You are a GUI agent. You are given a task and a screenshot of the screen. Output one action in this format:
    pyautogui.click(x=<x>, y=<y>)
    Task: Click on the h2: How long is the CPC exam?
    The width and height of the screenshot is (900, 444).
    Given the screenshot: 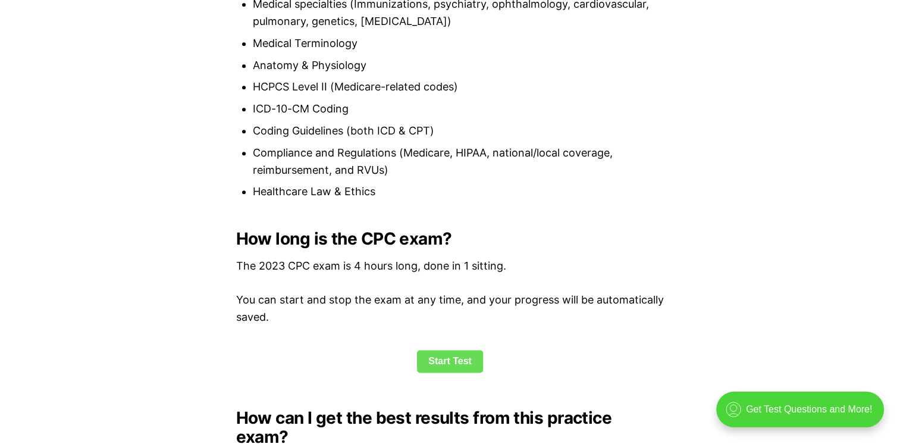 What is the action you would take?
    pyautogui.click(x=450, y=239)
    